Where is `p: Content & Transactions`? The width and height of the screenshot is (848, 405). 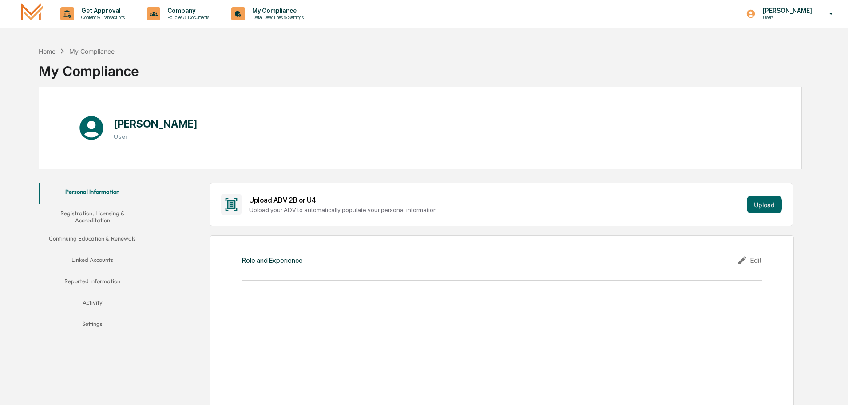
p: Content & Transactions is located at coordinates (102, 17).